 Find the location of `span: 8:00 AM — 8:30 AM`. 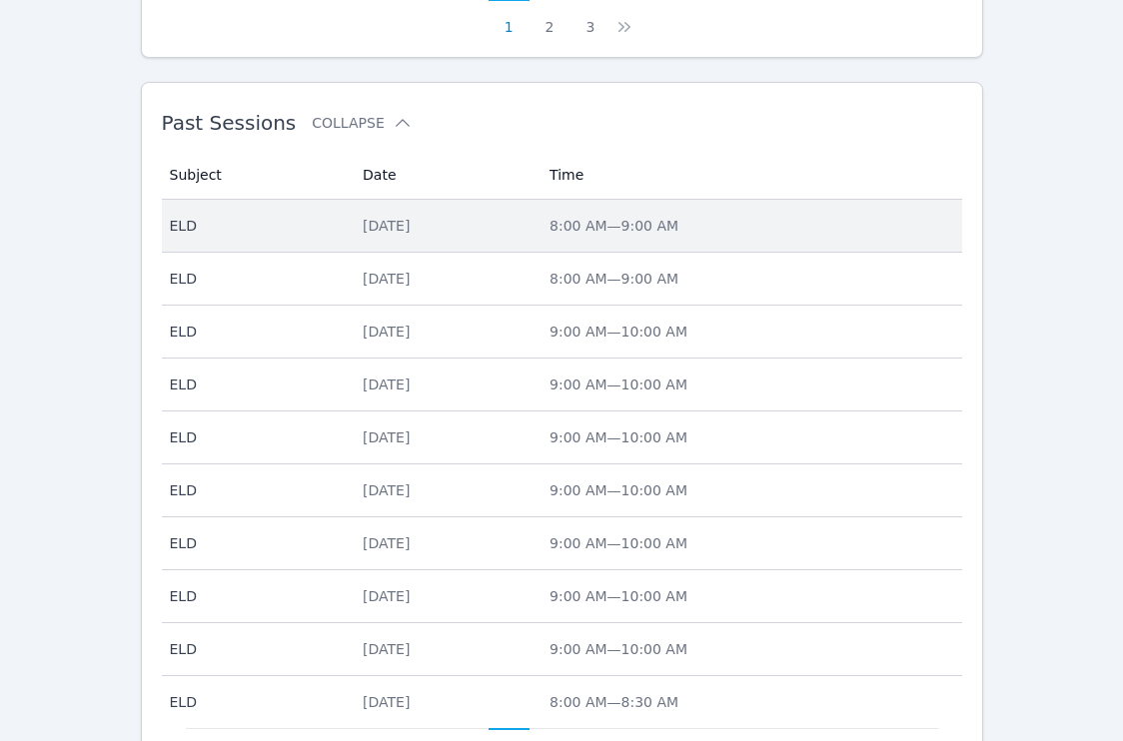

span: 8:00 AM — 8:30 AM is located at coordinates (613, 702).